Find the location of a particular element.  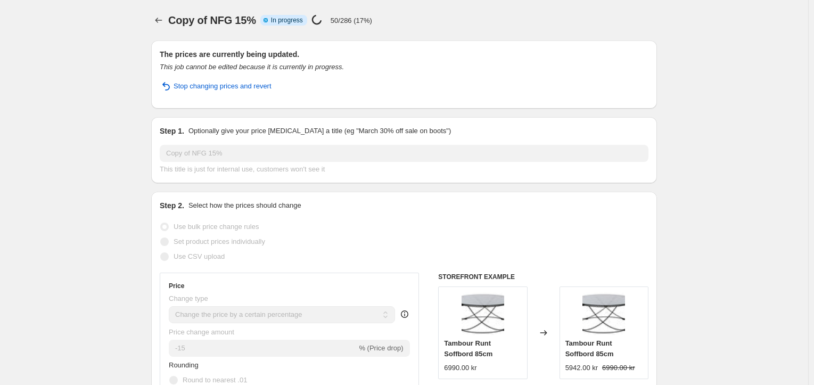

p: 50/286 (17%) is located at coordinates (351, 20).